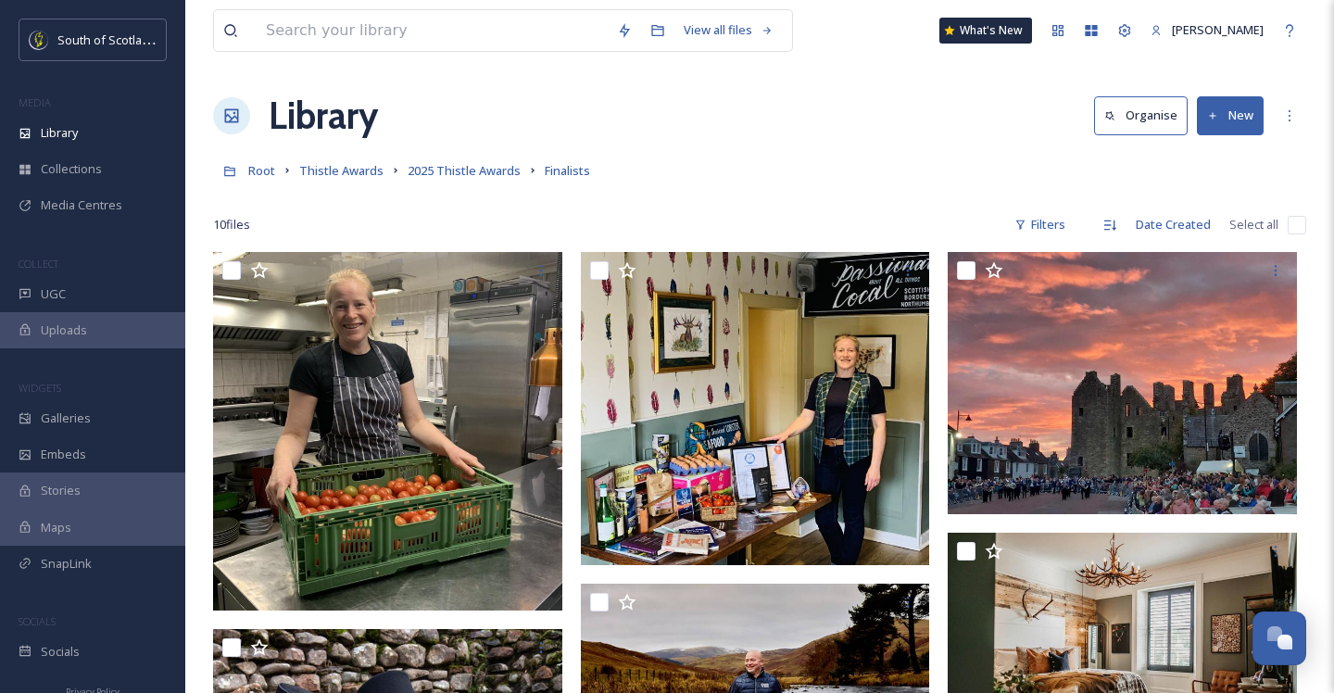  What do you see at coordinates (387, 431) in the screenshot?
I see `img: katrina-thistles.jpeg` at bounding box center [387, 431].